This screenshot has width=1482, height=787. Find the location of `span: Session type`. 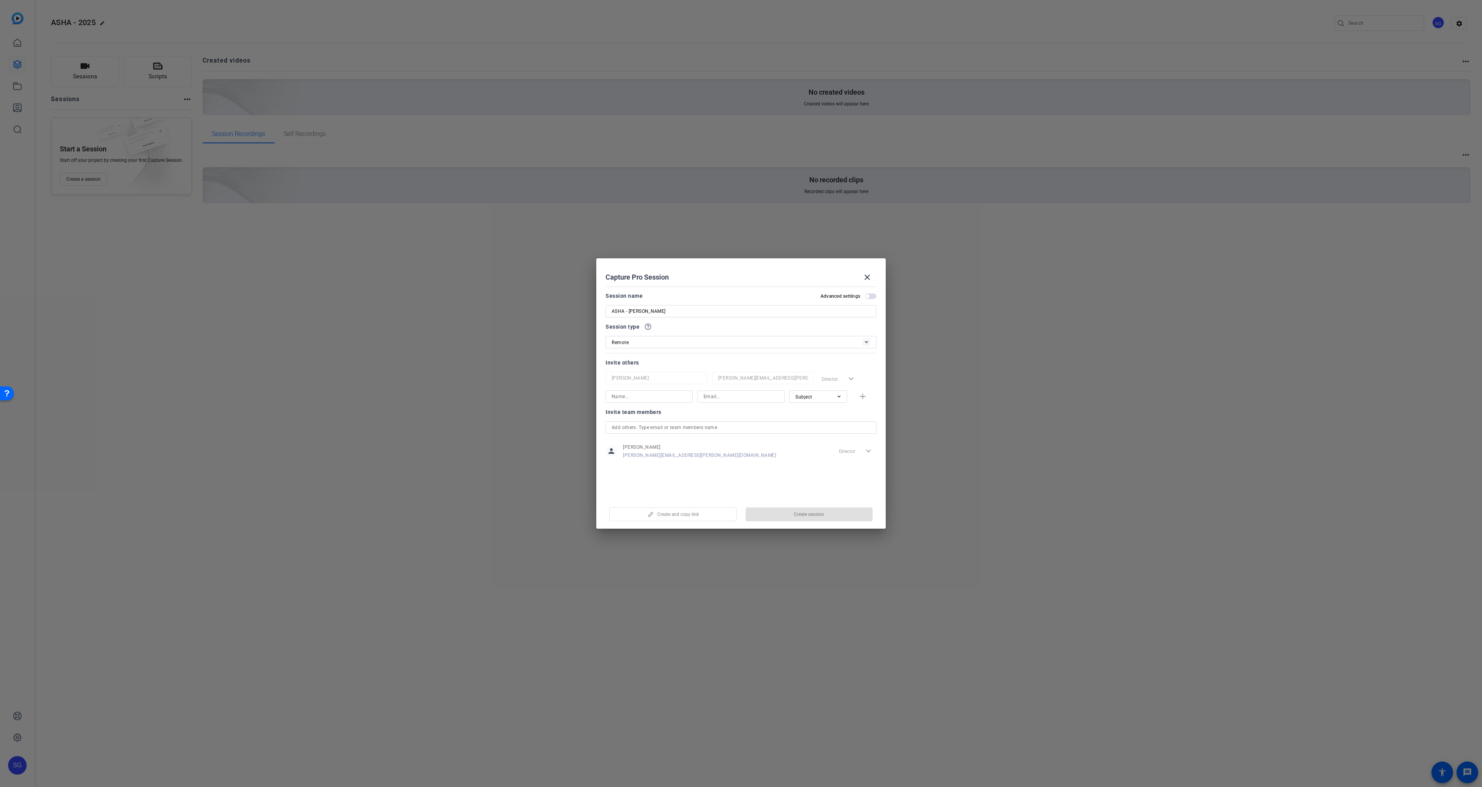

span: Session type is located at coordinates (623, 327).